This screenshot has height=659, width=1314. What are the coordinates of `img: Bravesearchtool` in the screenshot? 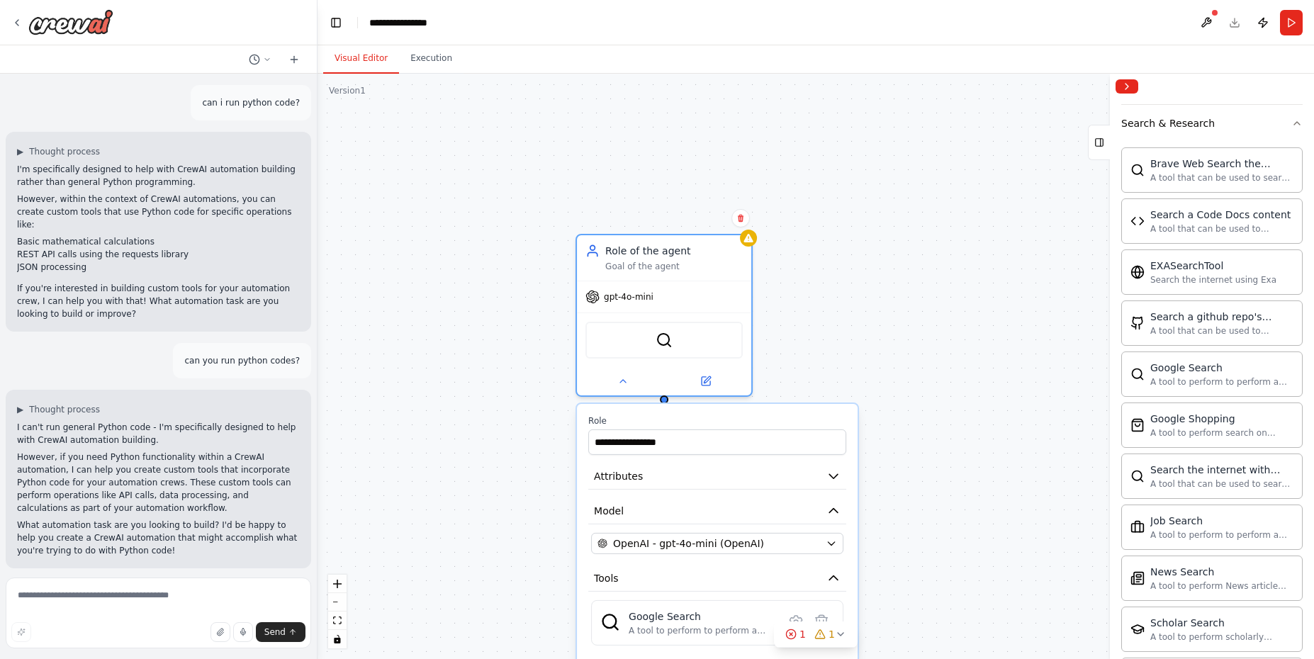 It's located at (1138, 170).